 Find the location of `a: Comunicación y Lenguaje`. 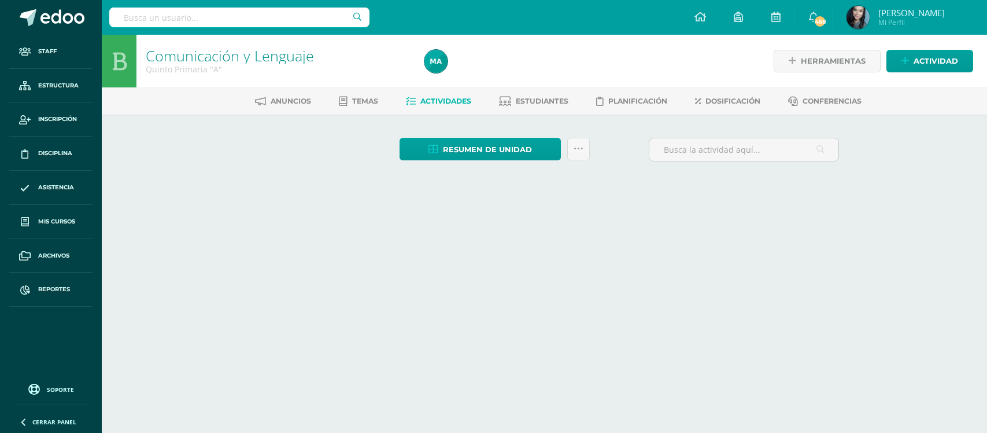

a: Comunicación y Lenguaje is located at coordinates (230, 56).